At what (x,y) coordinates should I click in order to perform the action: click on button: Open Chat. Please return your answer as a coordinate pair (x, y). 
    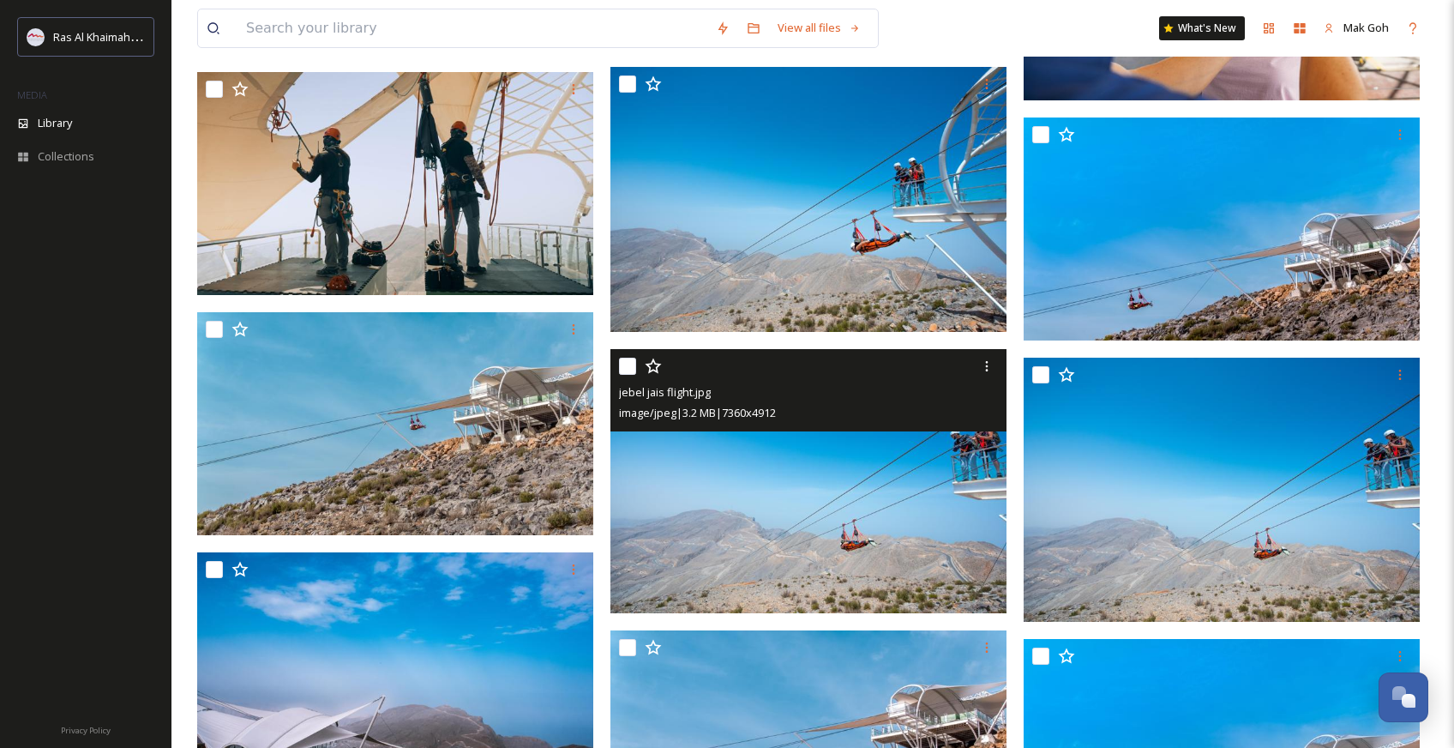
    Looking at the image, I should click on (1403, 697).